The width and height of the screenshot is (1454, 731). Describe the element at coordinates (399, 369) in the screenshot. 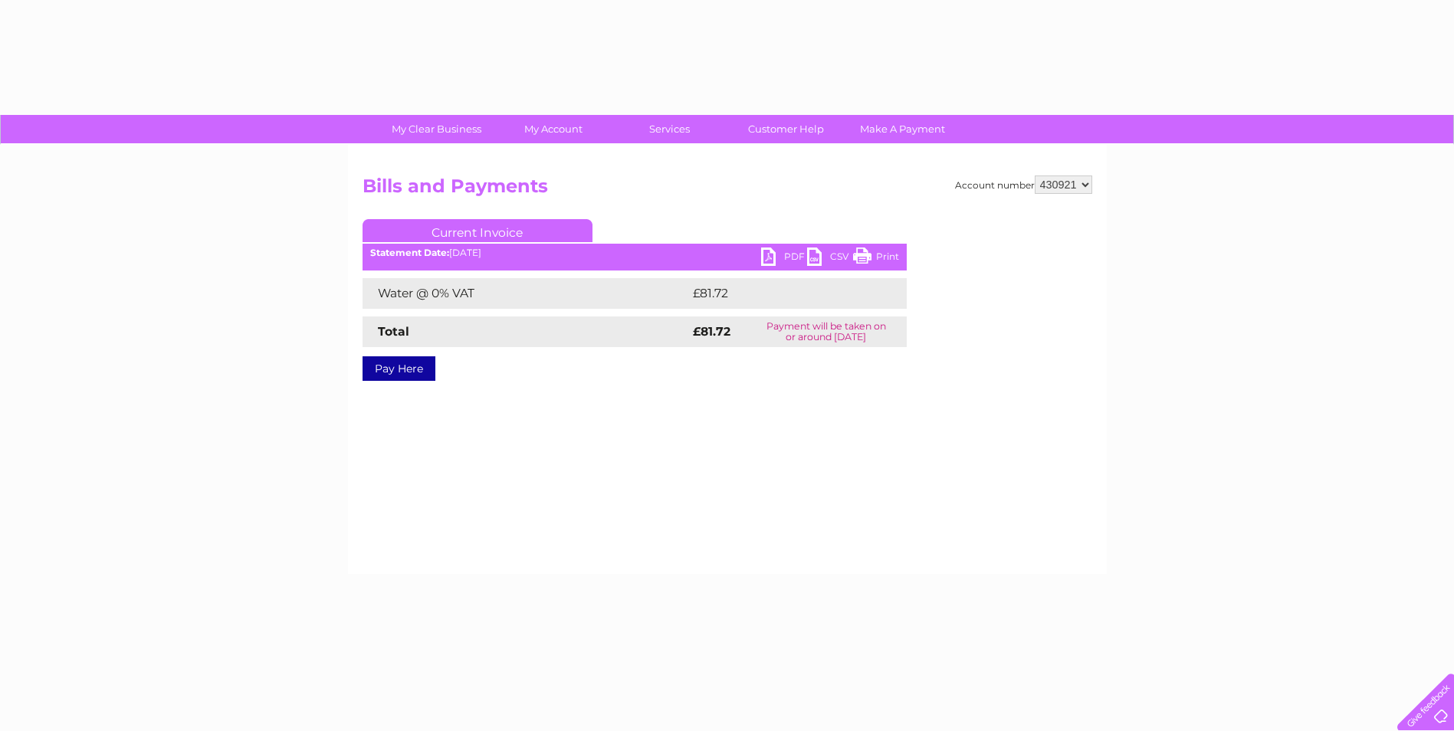

I see `a: Pay Here` at that location.